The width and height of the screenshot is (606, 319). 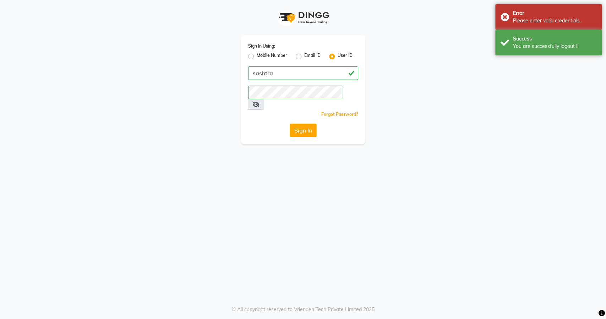 What do you see at coordinates (555, 21) in the screenshot?
I see `div: Please enter valid credentials.` at bounding box center [555, 21].